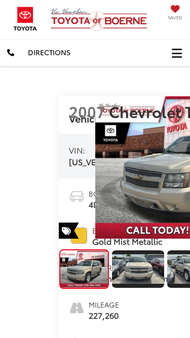 This screenshot has width=190, height=338. I want to click on a: Expand Photo 0, so click(84, 269).